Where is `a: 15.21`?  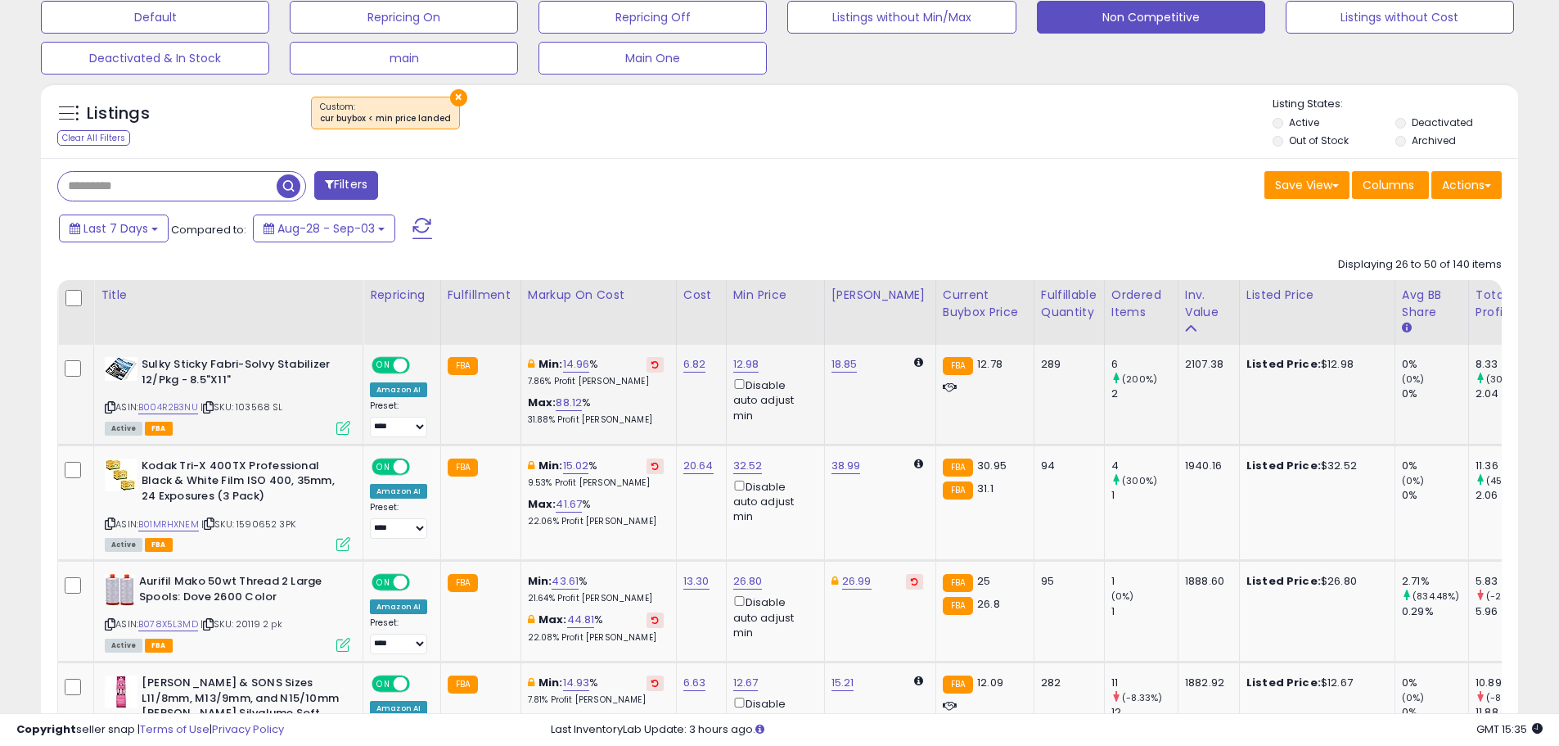
a: 15.21 is located at coordinates (843, 683).